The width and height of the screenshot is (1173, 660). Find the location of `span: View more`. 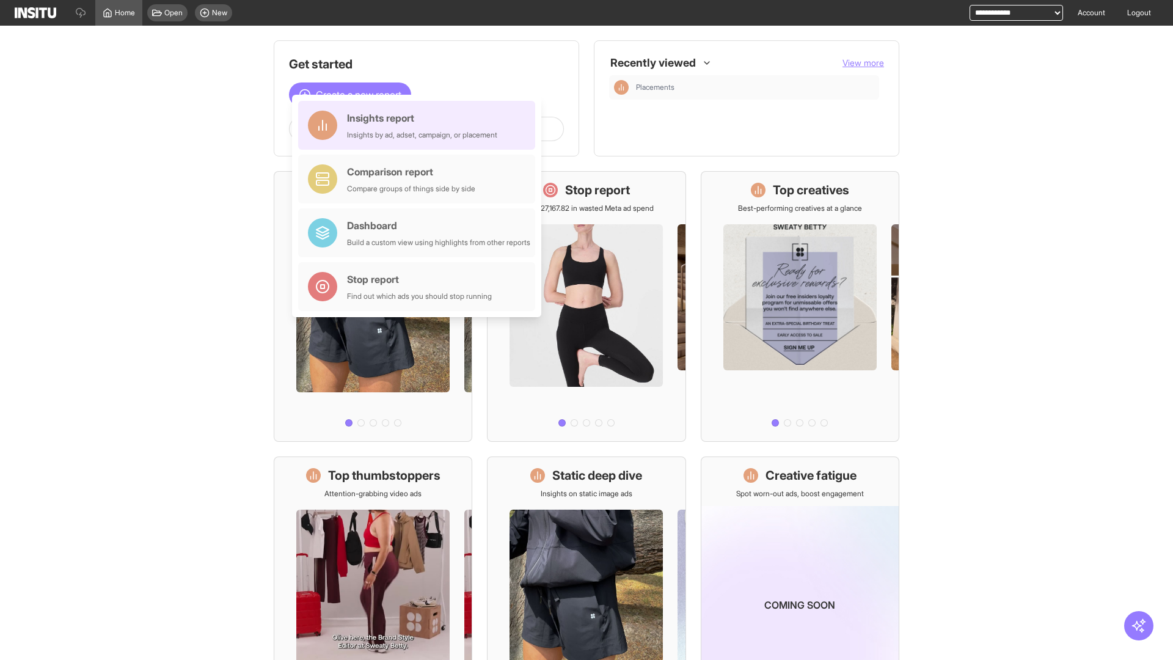

span: View more is located at coordinates (863, 62).